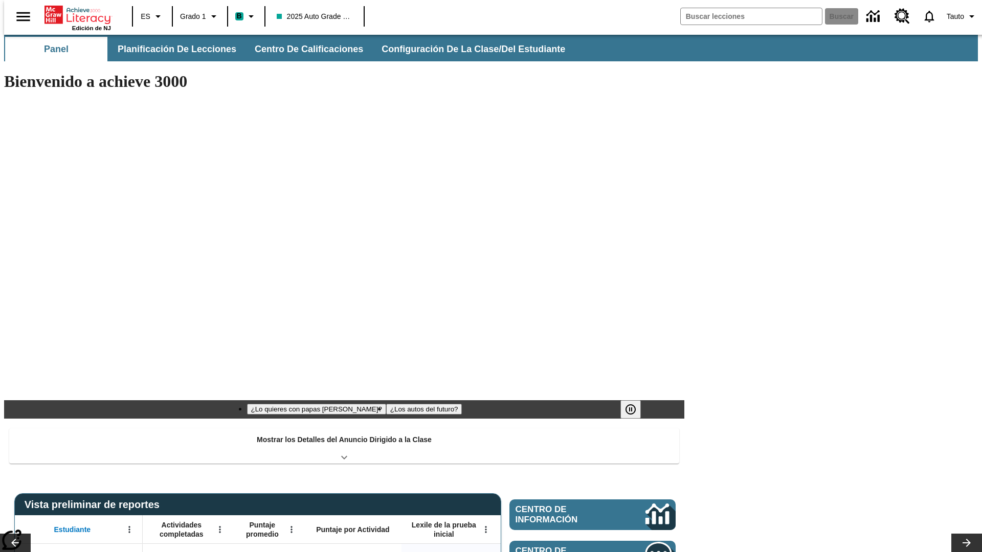  Describe the element at coordinates (177, 49) in the screenshot. I see `button: Planificación de lecciones` at that location.